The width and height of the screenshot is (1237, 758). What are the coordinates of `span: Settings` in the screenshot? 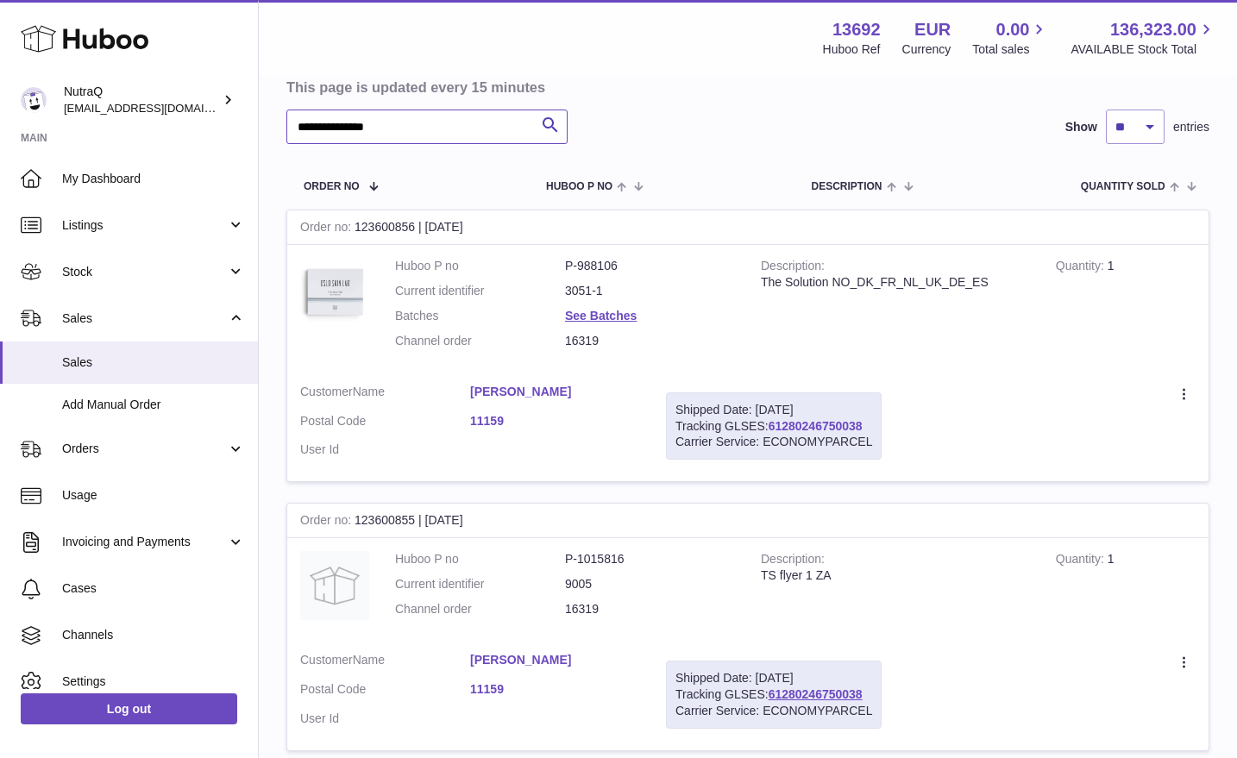 It's located at (154, 682).